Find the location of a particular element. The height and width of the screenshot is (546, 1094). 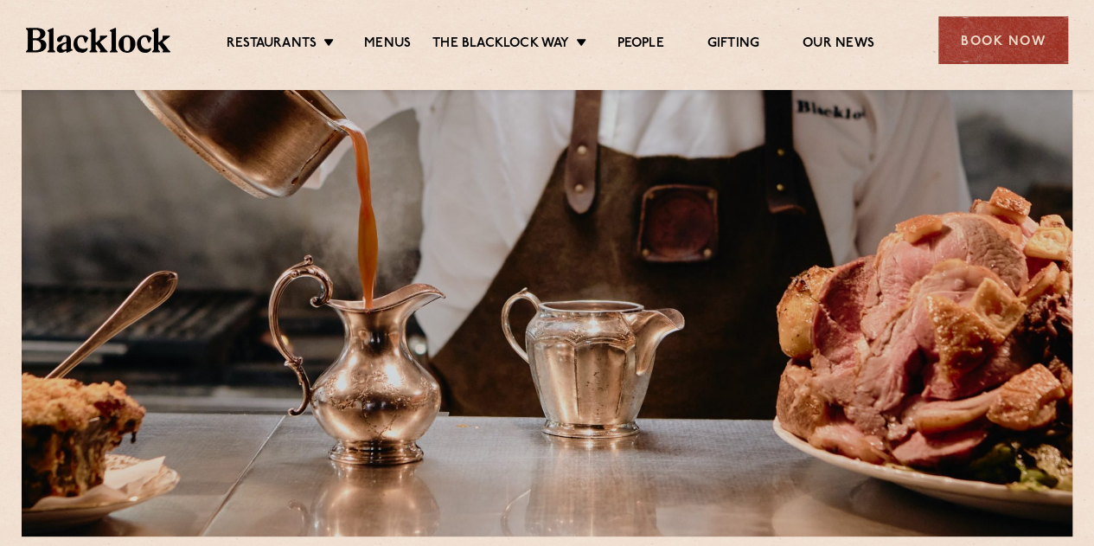

div: Book Now is located at coordinates (1003, 40).